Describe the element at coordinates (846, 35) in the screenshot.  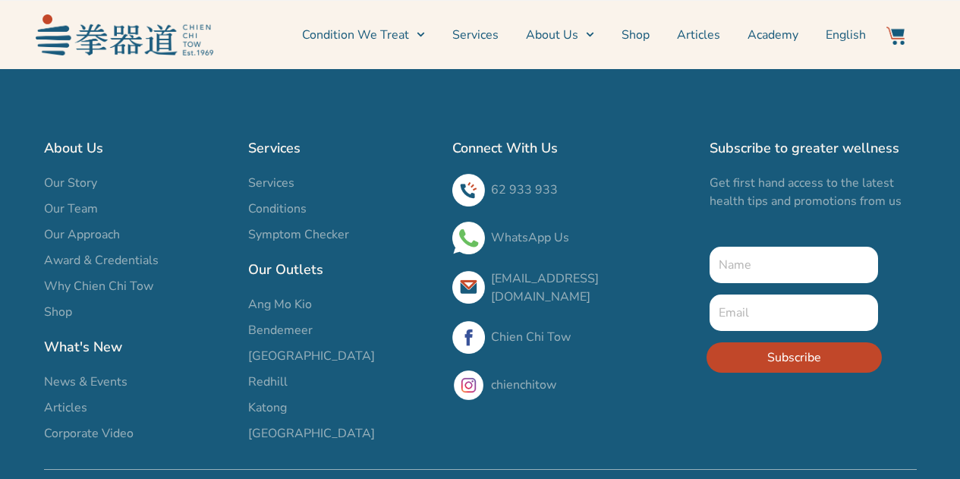
I see `a: English` at that location.